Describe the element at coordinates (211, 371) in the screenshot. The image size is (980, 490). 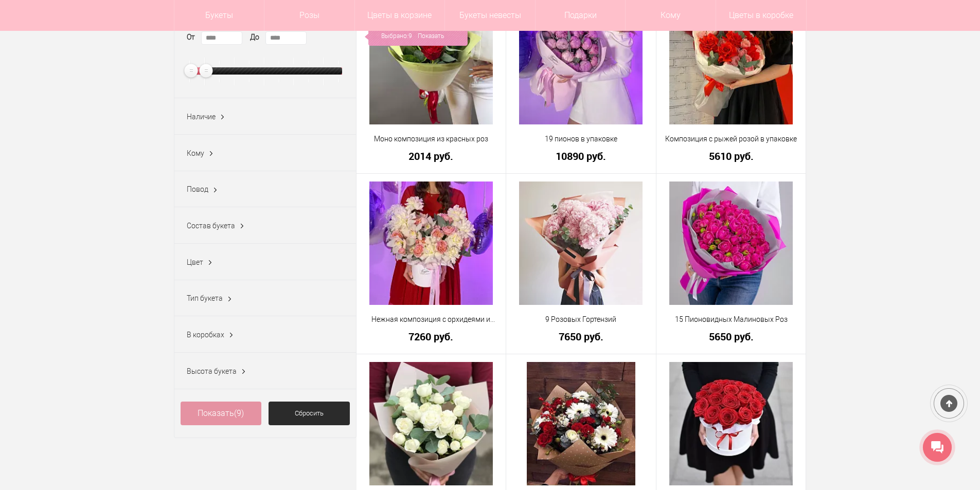
I see `span: Высота букета` at that location.